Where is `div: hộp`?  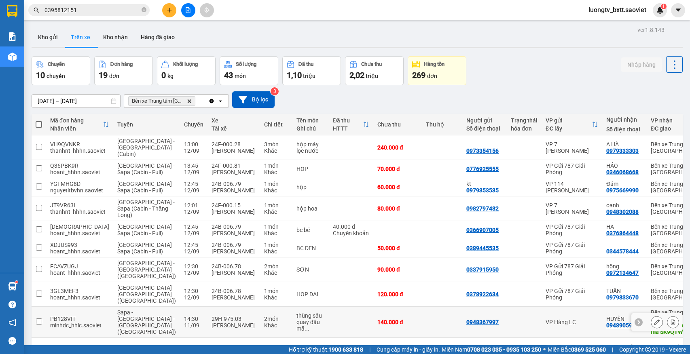
div: hộp is located at coordinates (311, 187).